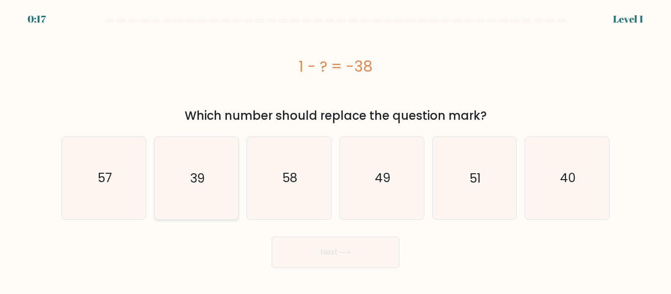 This screenshot has width=671, height=294. What do you see at coordinates (36, 19) in the screenshot?
I see `div: 0:17` at bounding box center [36, 19].